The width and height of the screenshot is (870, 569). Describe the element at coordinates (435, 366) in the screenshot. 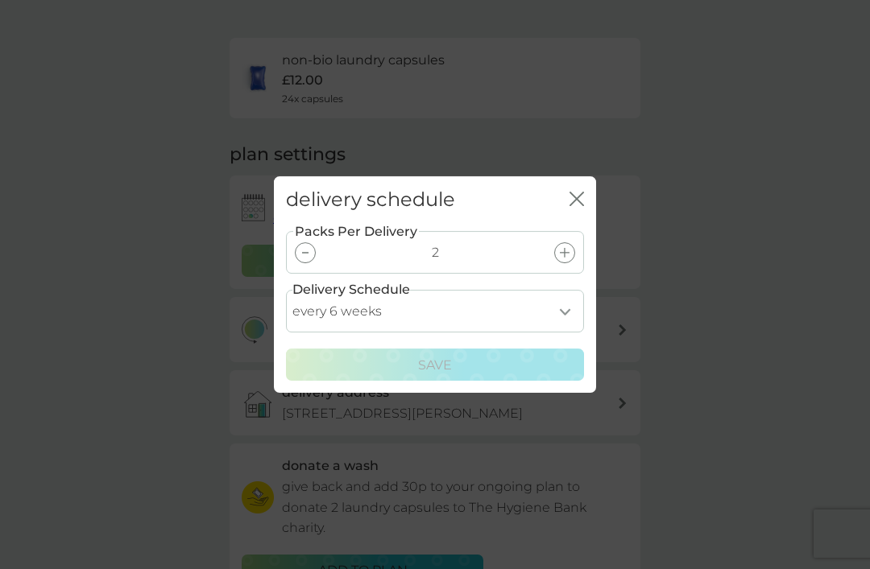

I see `p: Save` at that location.